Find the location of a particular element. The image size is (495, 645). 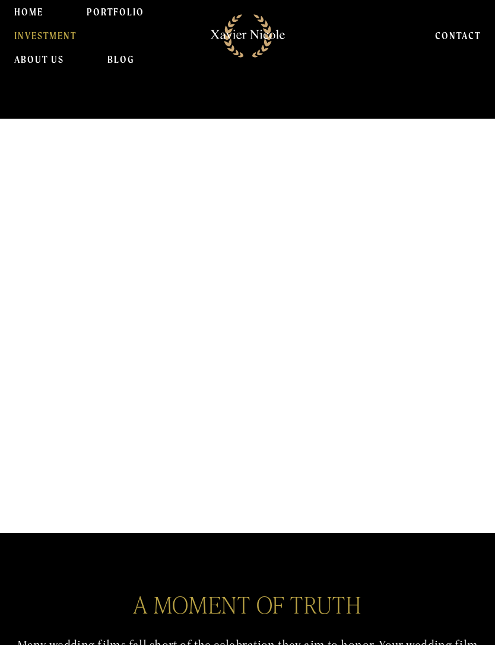

h1: Why Settle For ORDINARY ? is located at coordinates (227, 324).